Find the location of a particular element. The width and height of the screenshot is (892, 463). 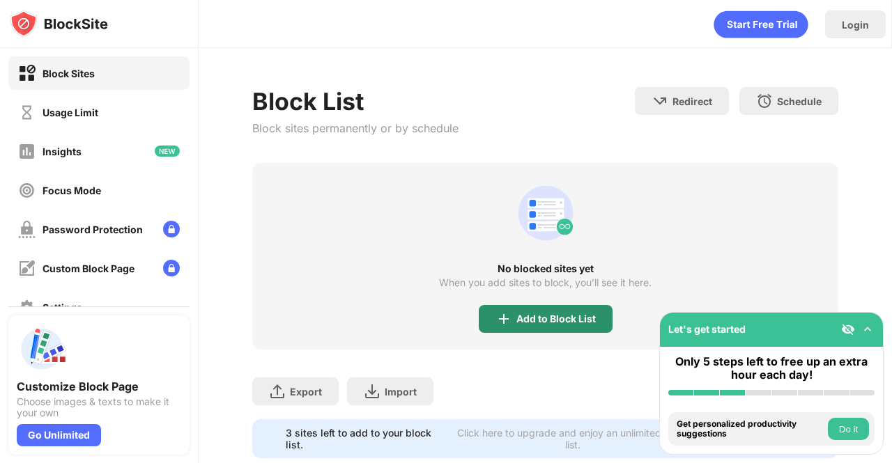

img: password-protection-off.svg is located at coordinates (26, 229).